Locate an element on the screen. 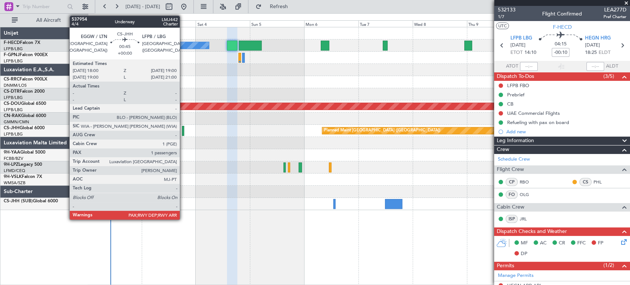  div: UAE Commercial Flights is located at coordinates (533, 113).